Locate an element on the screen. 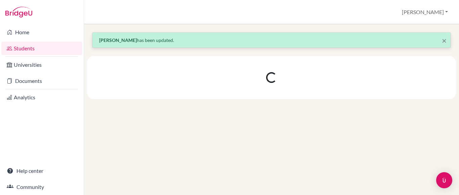 Image resolution: width=459 pixels, height=195 pixels. p: has been updated. is located at coordinates (272, 40).